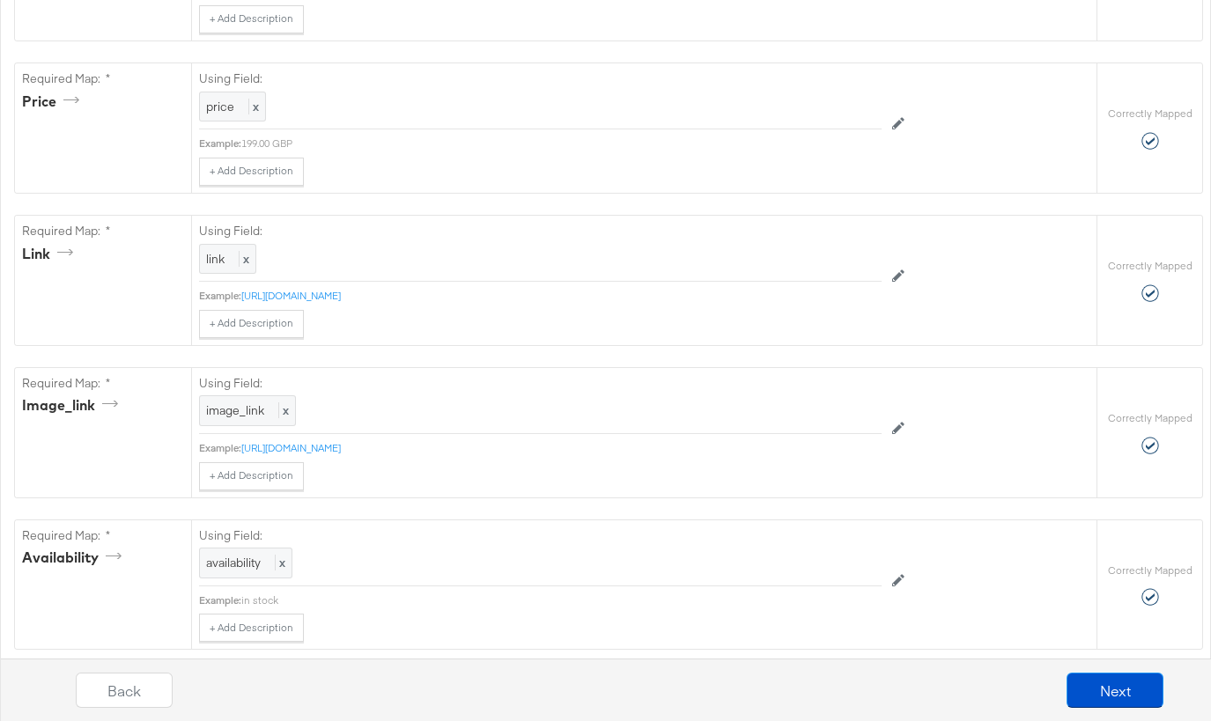  I want to click on div: price, so click(54, 101).